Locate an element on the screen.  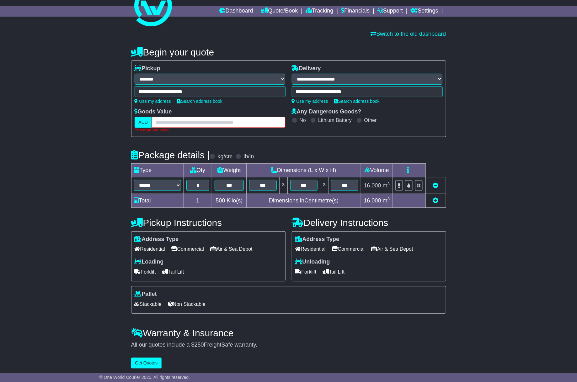
div: Please provide value is located at coordinates (210, 130).